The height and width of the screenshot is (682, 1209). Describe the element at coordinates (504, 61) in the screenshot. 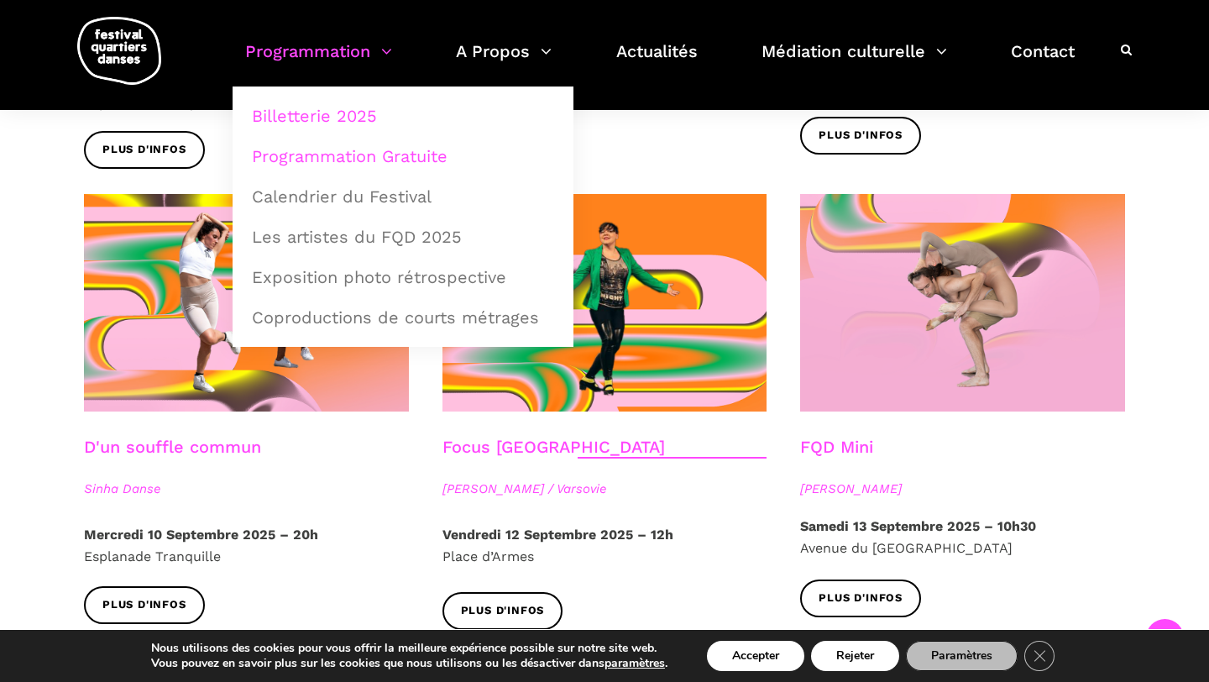

I see `a: A Propos` at that location.